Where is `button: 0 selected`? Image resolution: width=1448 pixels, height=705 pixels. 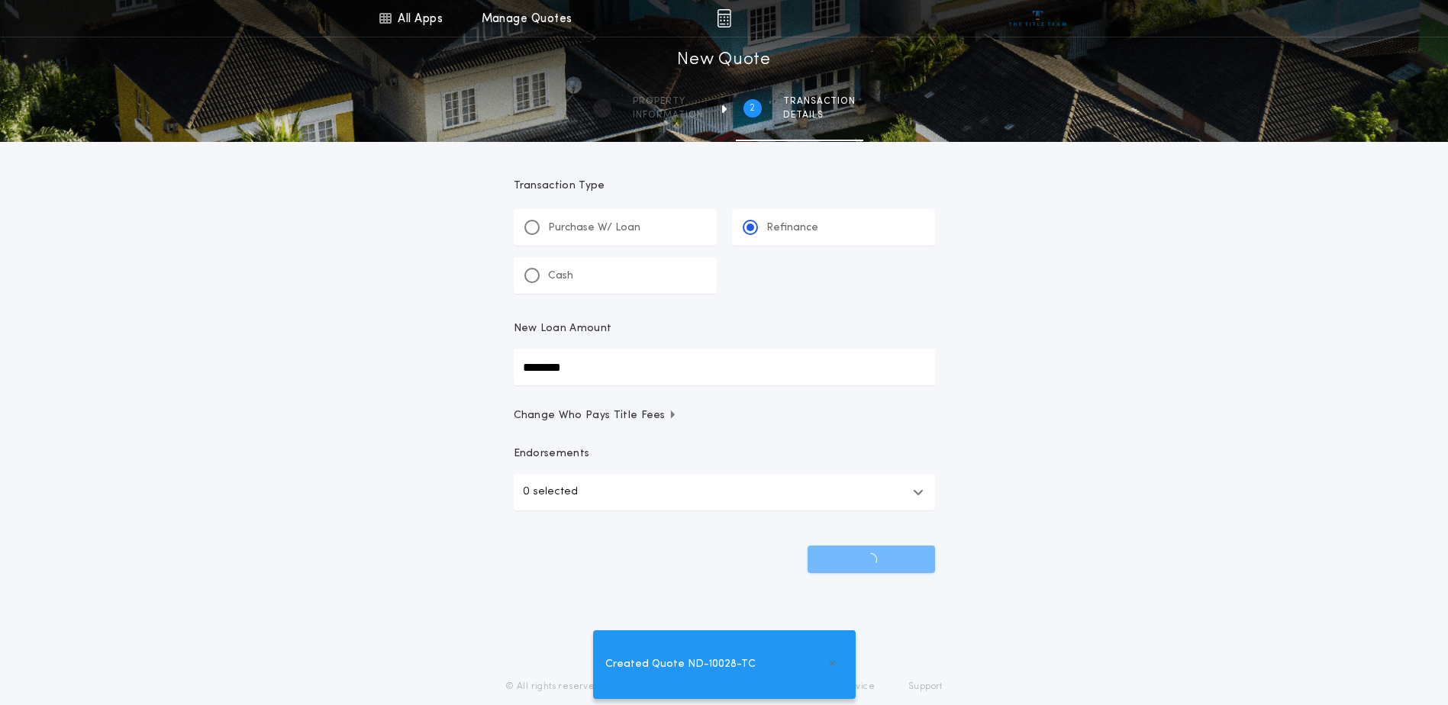 button: 0 selected is located at coordinates (724, 492).